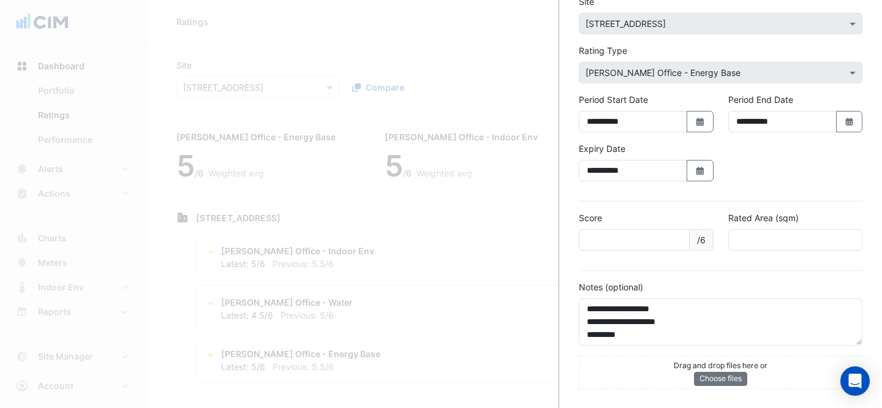 The height and width of the screenshot is (408, 882). Describe the element at coordinates (855, 381) in the screenshot. I see `div: Open Intercom Messenger` at that location.